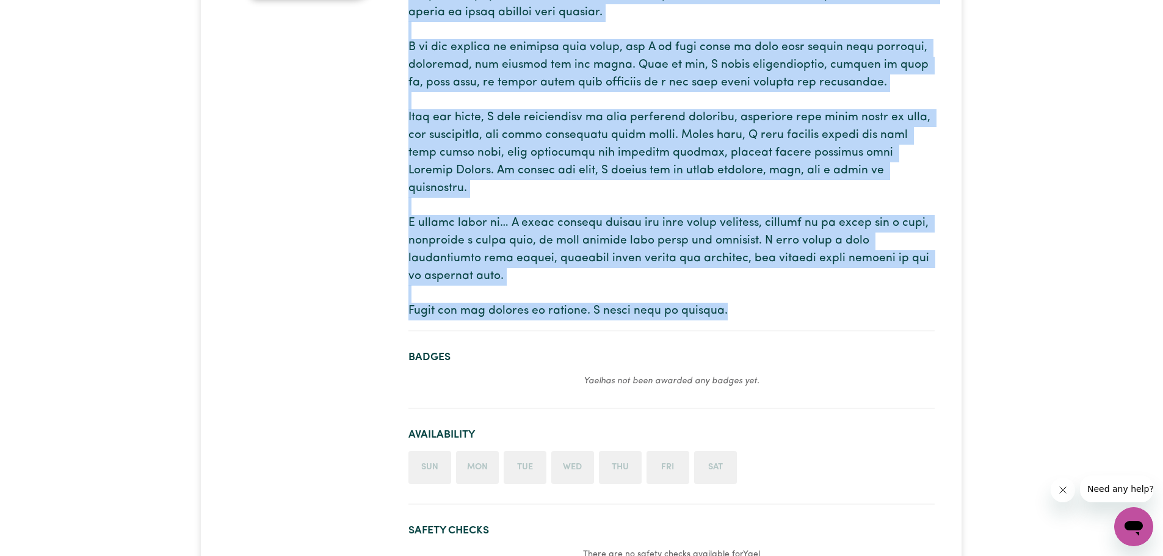  What do you see at coordinates (672, 381) in the screenshot?
I see `em: Yael has not been awarded any badges yet.` at bounding box center [672, 381].